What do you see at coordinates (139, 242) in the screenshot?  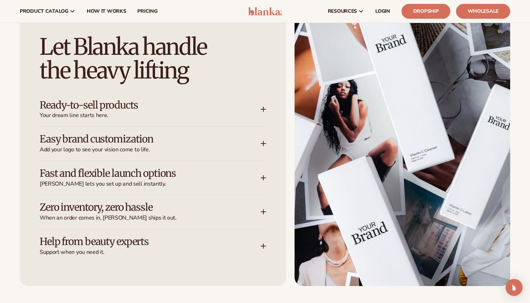 I see `h3: Help from beauty experts` at bounding box center [139, 242].